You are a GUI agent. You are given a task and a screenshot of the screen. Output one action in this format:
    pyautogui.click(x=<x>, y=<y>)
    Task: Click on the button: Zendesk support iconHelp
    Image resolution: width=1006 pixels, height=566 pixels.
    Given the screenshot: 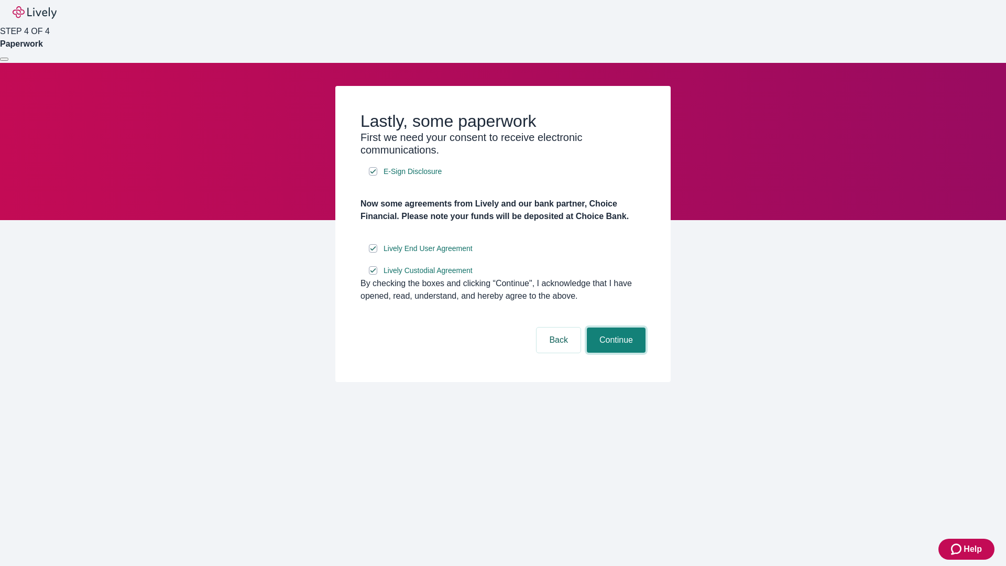 What is the action you would take?
    pyautogui.click(x=967, y=549)
    